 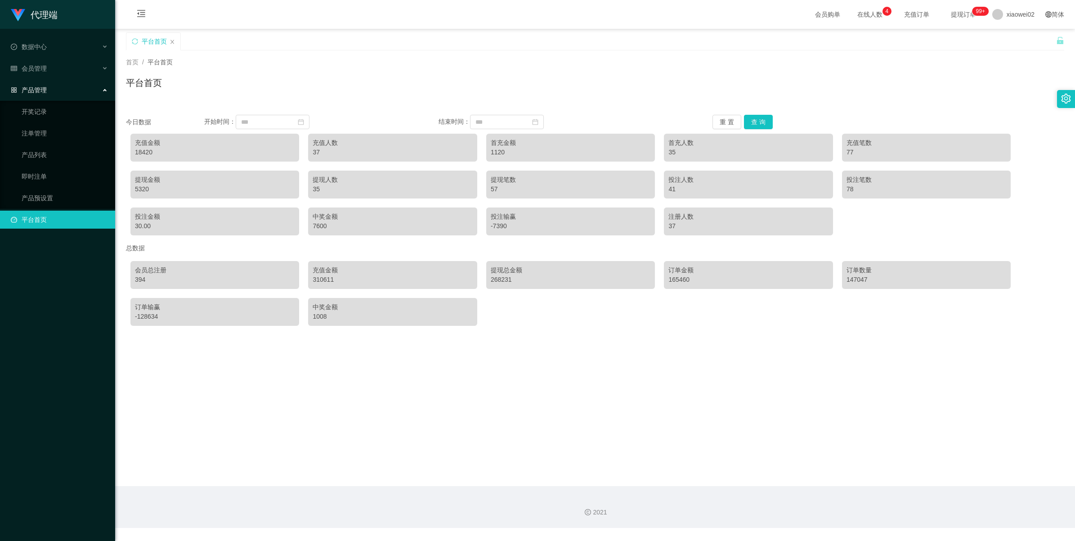 What do you see at coordinates (392, 279) in the screenshot?
I see `div: 310611` at bounding box center [392, 279].